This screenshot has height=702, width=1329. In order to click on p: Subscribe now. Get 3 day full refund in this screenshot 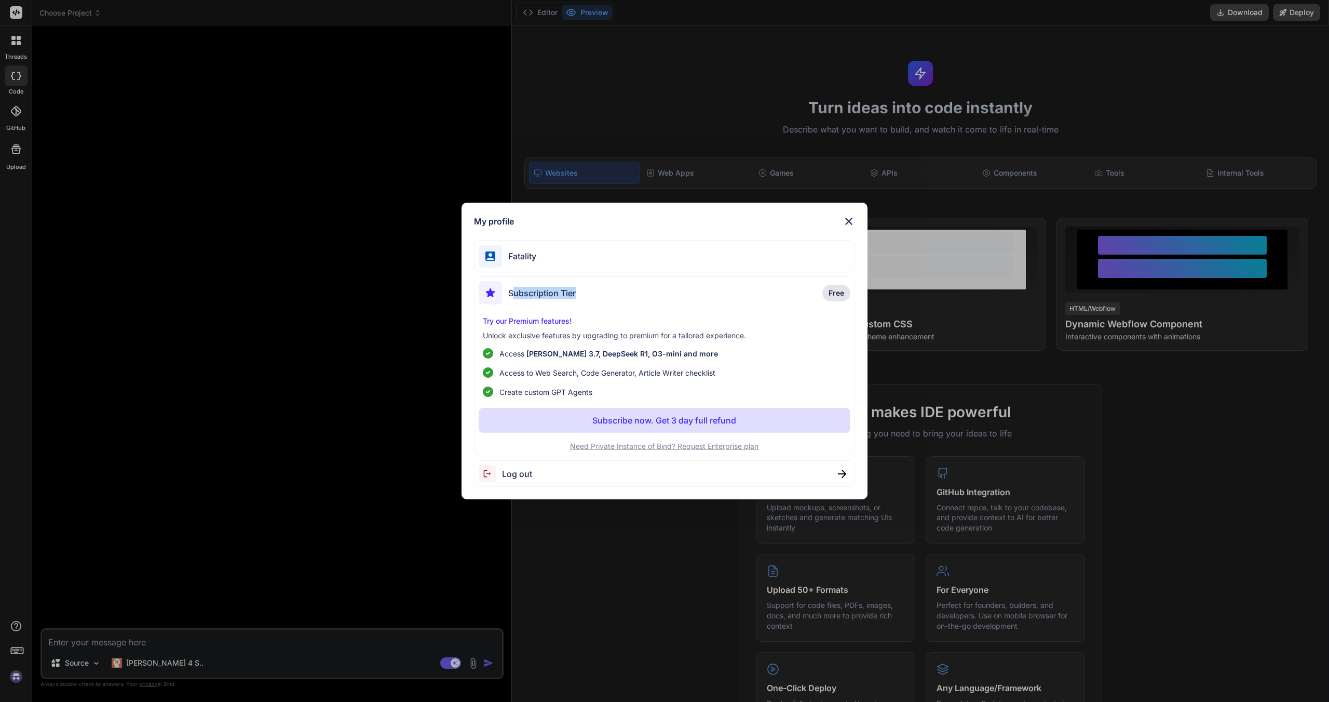, I will do `click(664, 420)`.